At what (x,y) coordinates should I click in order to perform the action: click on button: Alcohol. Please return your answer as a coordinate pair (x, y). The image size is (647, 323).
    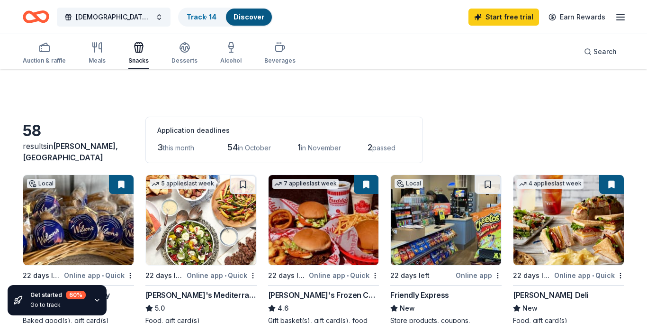
    Looking at the image, I should click on (231, 54).